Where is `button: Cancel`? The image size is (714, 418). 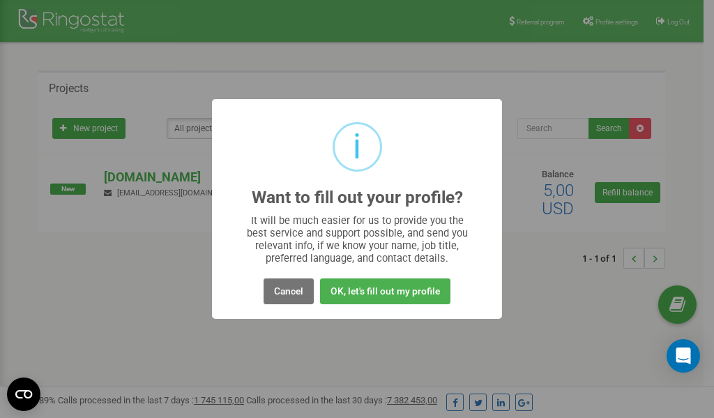
button: Cancel is located at coordinates (289, 291).